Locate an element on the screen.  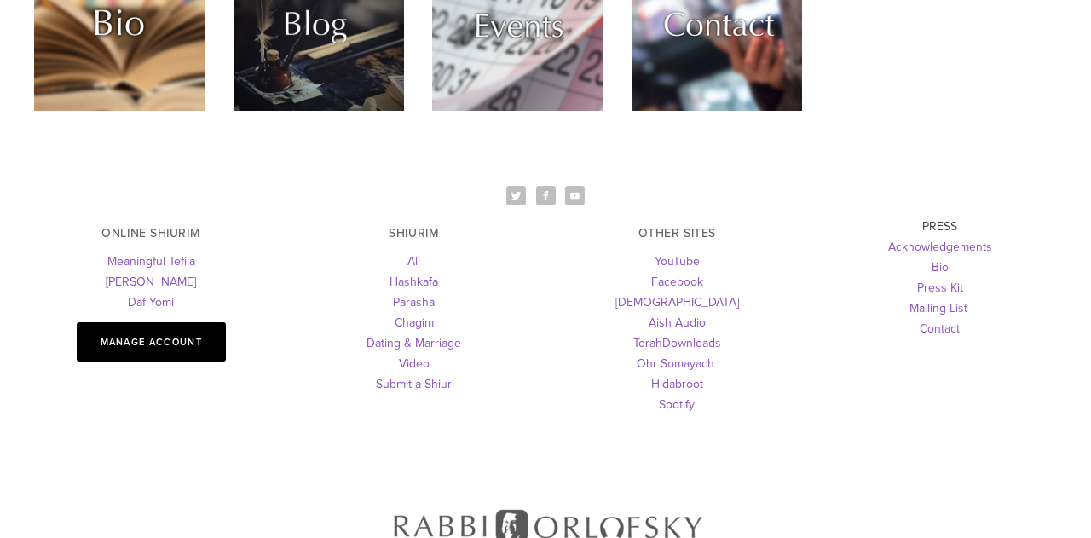
a: Daf Yomi is located at coordinates (151, 302).